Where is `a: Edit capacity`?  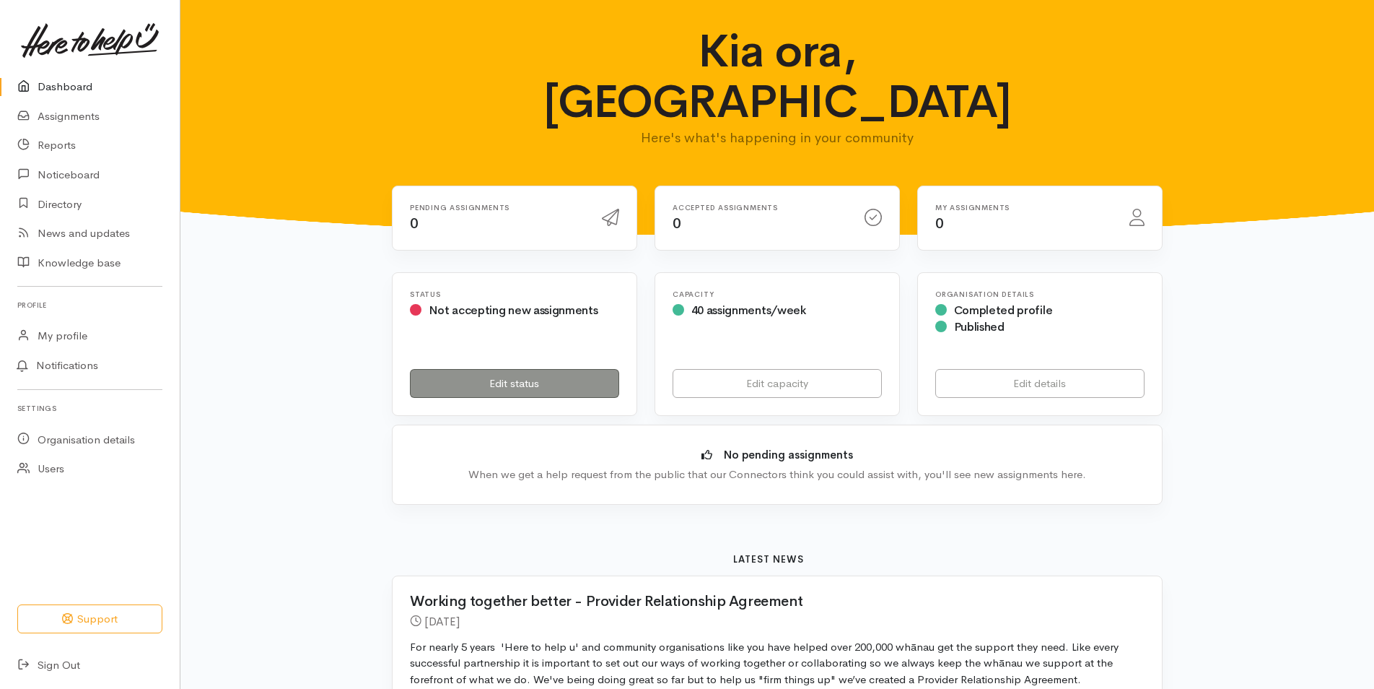
a: Edit capacity is located at coordinates (777, 383).